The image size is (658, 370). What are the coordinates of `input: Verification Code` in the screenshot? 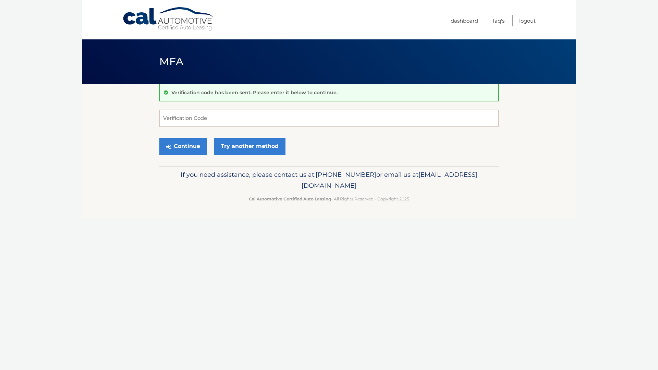 It's located at (329, 118).